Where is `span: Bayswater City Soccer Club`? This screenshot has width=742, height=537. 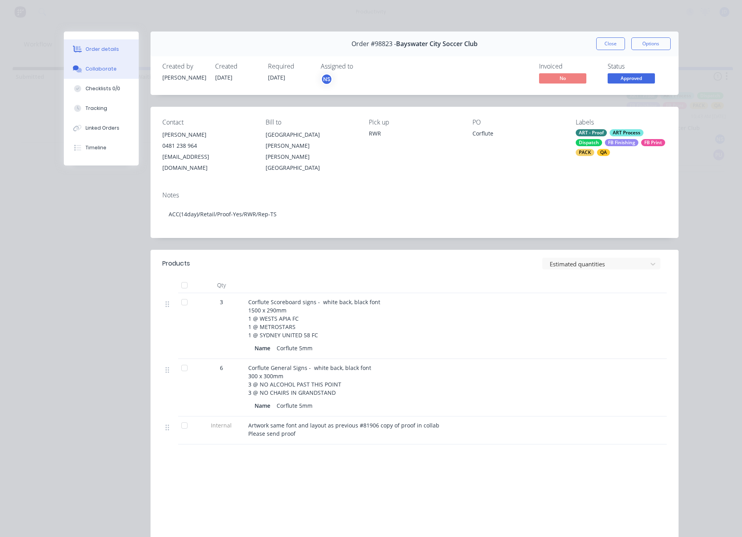 span: Bayswater City Soccer Club is located at coordinates (437, 44).